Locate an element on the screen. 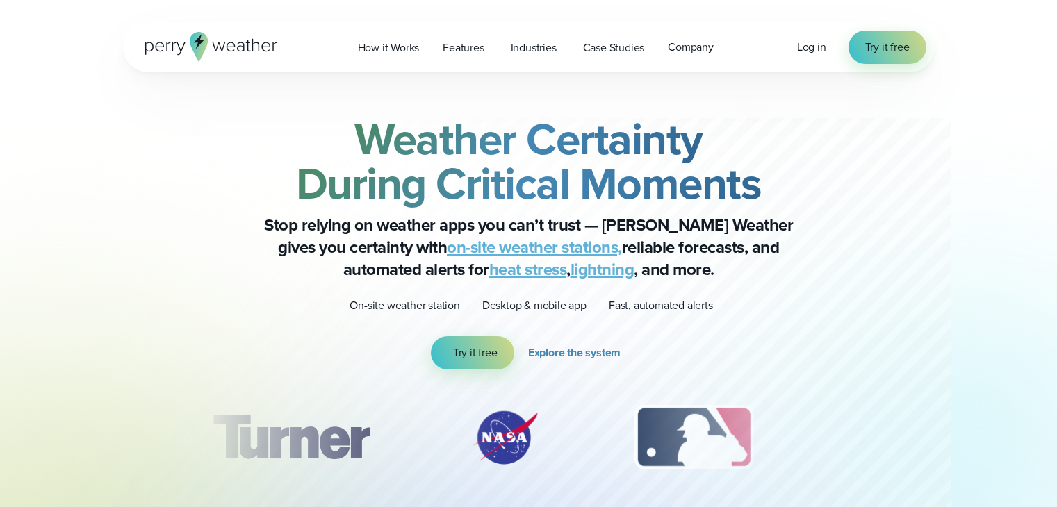 Image resolution: width=1057 pixels, height=507 pixels. span: Company is located at coordinates (691, 47).